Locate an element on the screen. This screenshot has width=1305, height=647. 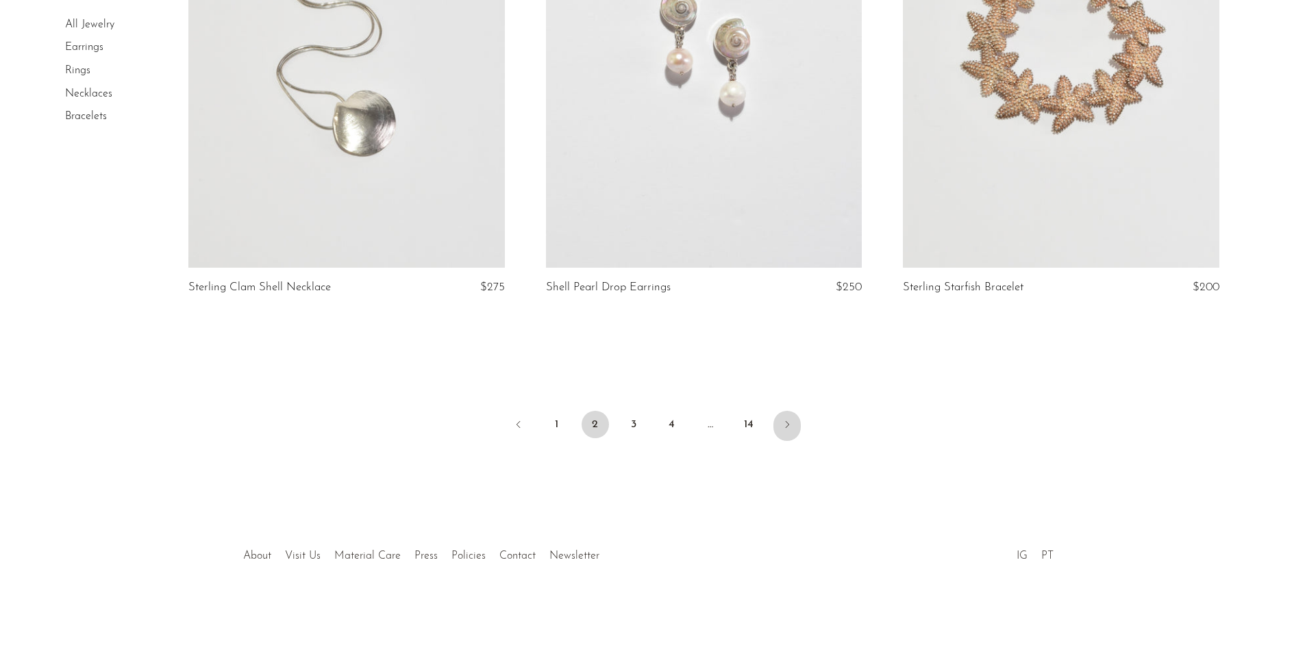
ul: Social Medias is located at coordinates (1035, 553).